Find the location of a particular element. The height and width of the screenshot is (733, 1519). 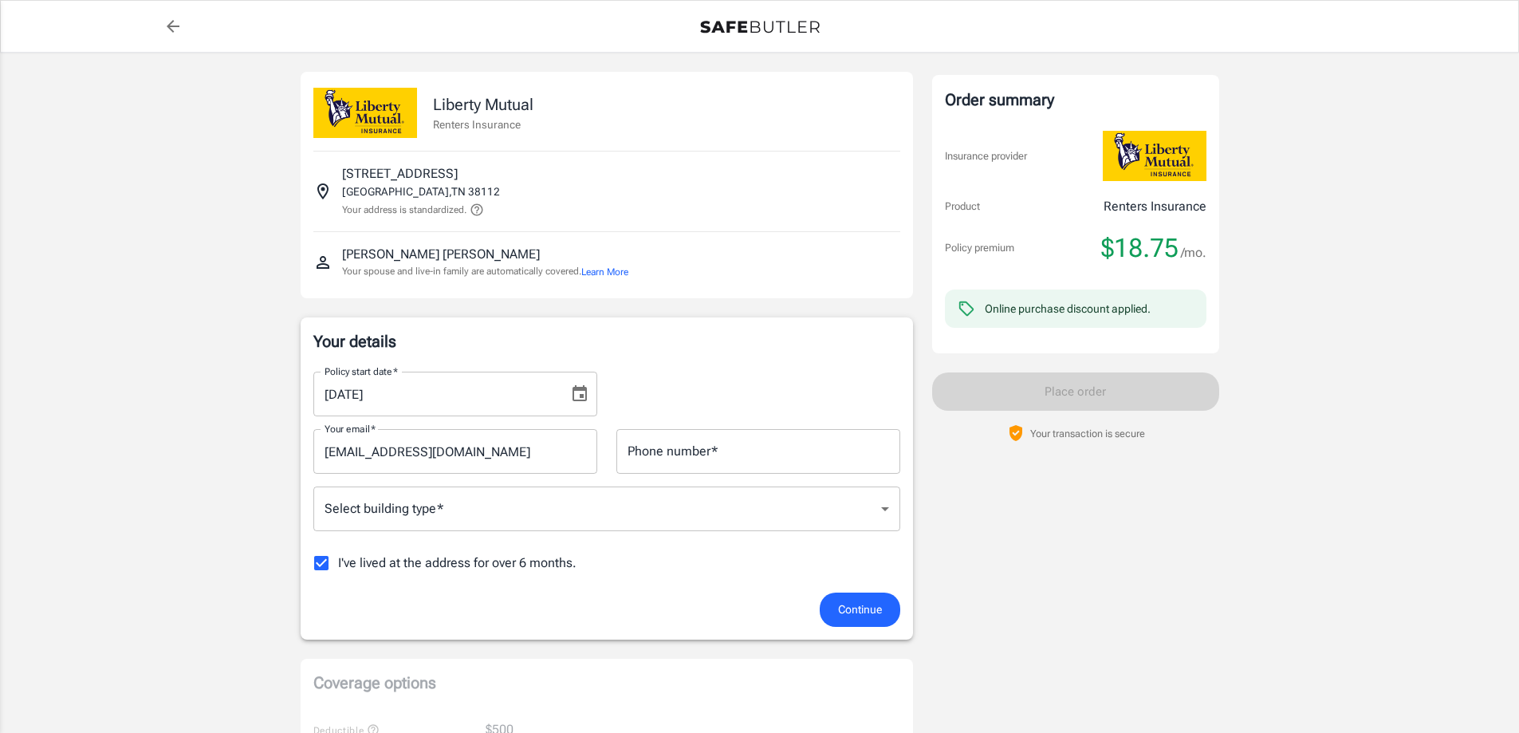

div: Order summary is located at coordinates (1076, 100).